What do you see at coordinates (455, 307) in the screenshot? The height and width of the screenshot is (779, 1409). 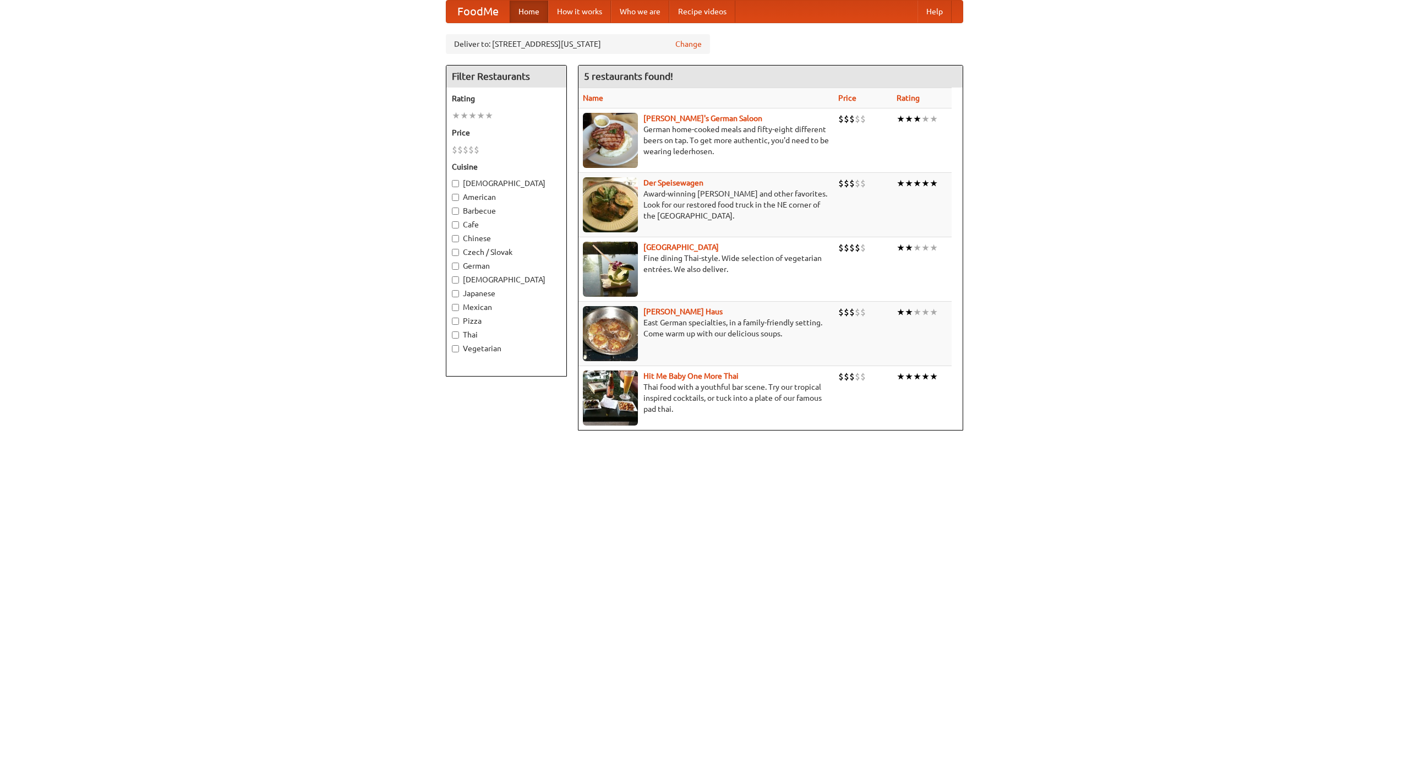 I see `input: Mexican` at bounding box center [455, 307].